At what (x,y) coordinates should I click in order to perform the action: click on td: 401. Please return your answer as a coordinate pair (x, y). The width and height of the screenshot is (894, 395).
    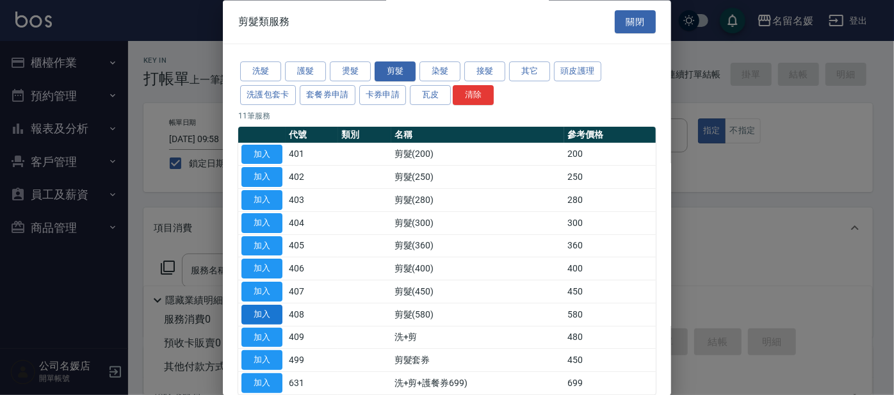
    Looking at the image, I should click on (312, 155).